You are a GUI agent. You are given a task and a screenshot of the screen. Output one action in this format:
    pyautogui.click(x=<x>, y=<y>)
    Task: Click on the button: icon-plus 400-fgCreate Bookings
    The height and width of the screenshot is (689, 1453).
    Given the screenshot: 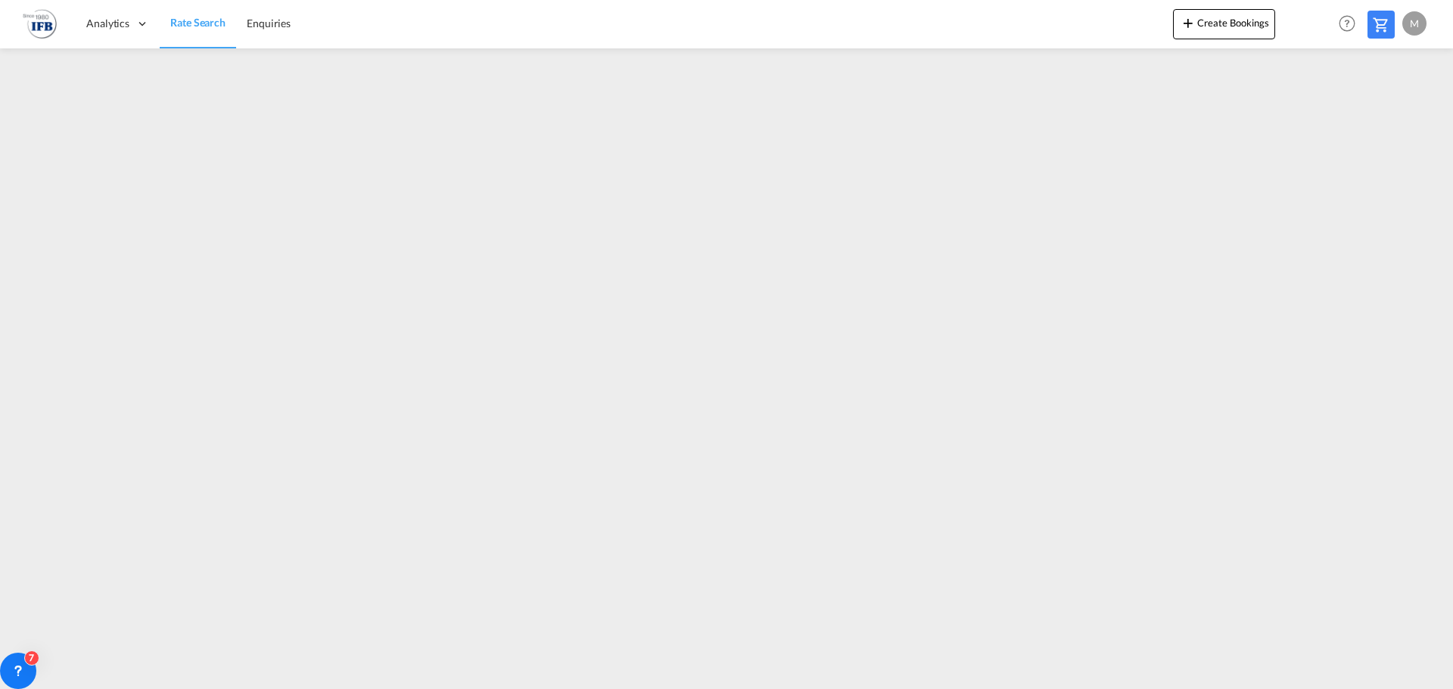 What is the action you would take?
    pyautogui.click(x=1223, y=24)
    